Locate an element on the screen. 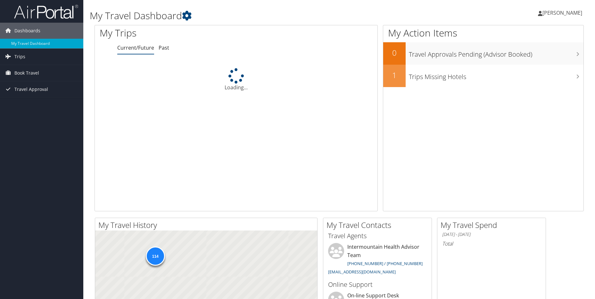 This screenshot has width=595, height=299. a: Past is located at coordinates (164, 48).